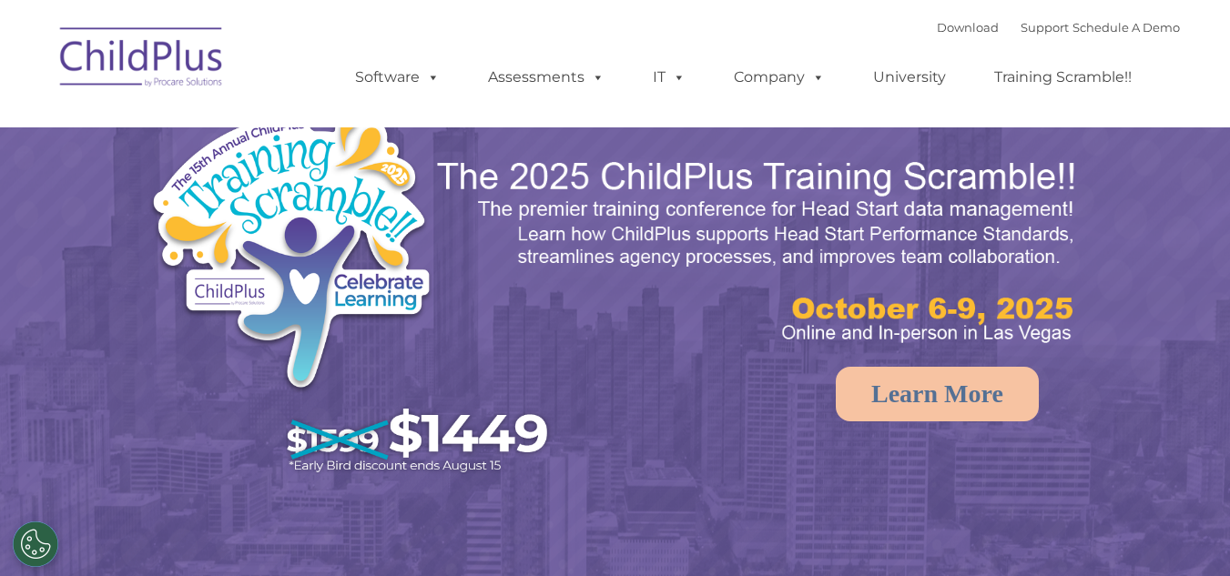  What do you see at coordinates (1126, 27) in the screenshot?
I see `a: Schedule A Demo` at bounding box center [1126, 27].